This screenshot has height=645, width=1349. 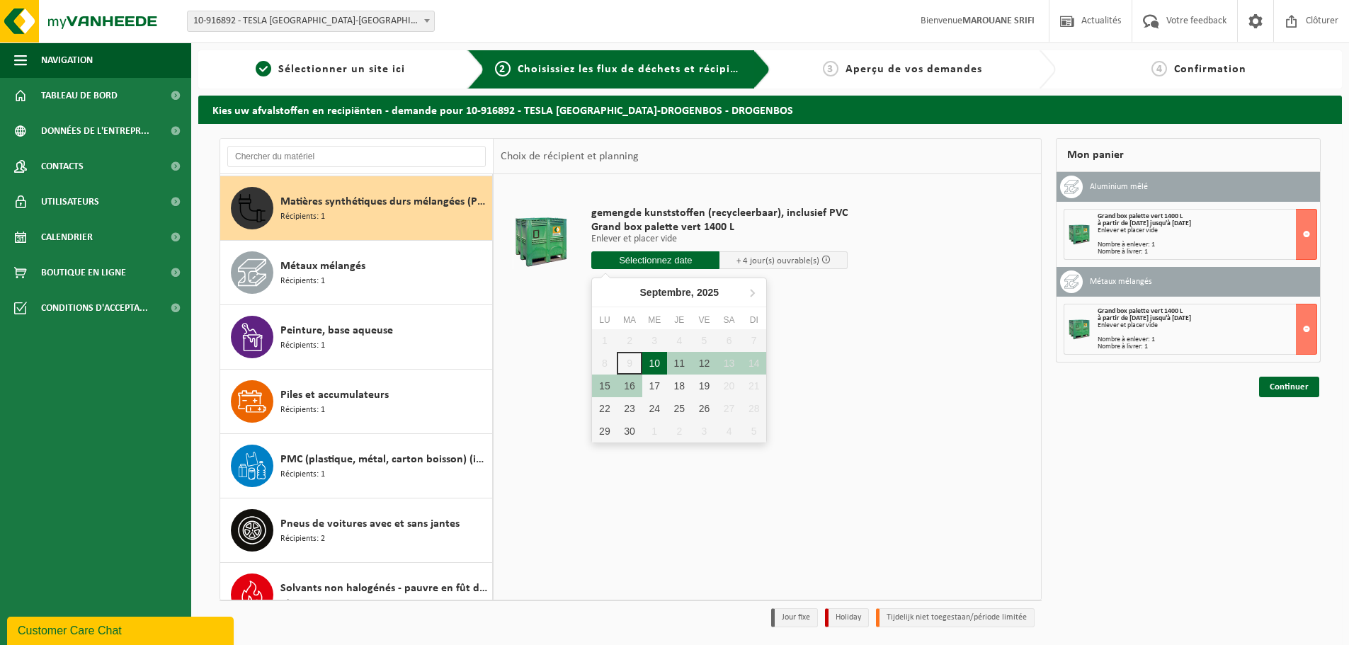 I want to click on div: 30, so click(x=629, y=431).